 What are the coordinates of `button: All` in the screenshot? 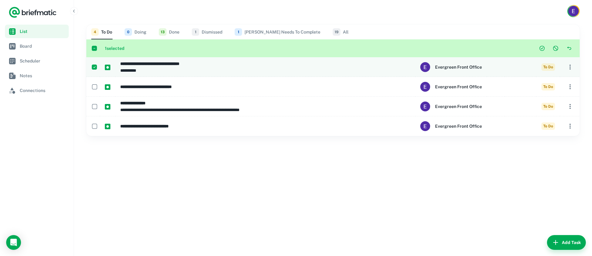 It's located at (340, 32).